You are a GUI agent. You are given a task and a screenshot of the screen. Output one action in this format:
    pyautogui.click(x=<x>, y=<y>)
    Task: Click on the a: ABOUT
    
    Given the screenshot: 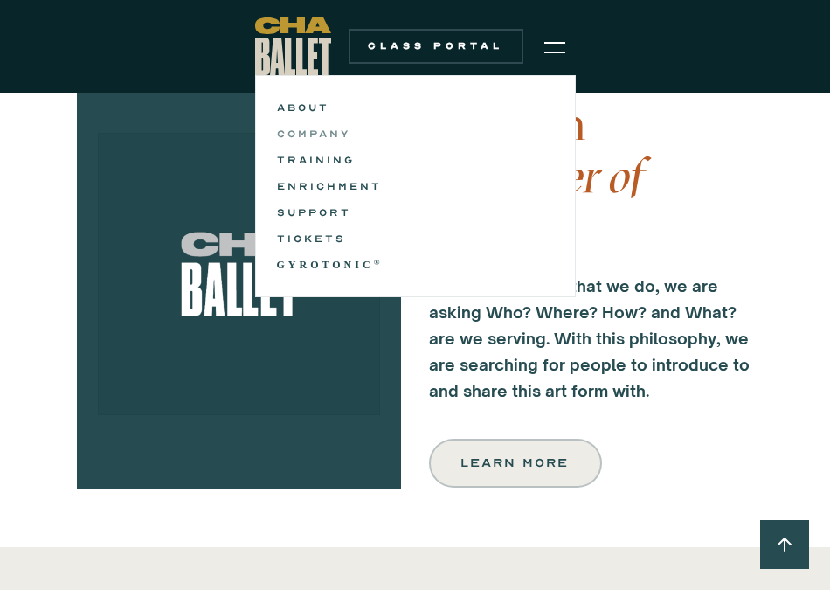 What is the action you would take?
    pyautogui.click(x=415, y=107)
    